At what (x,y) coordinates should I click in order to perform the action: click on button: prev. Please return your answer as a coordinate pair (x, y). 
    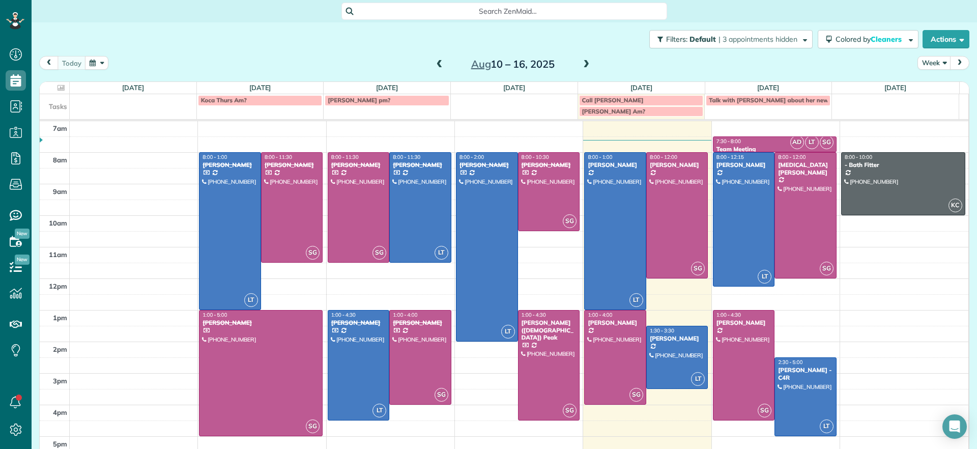
    Looking at the image, I should click on (49, 63).